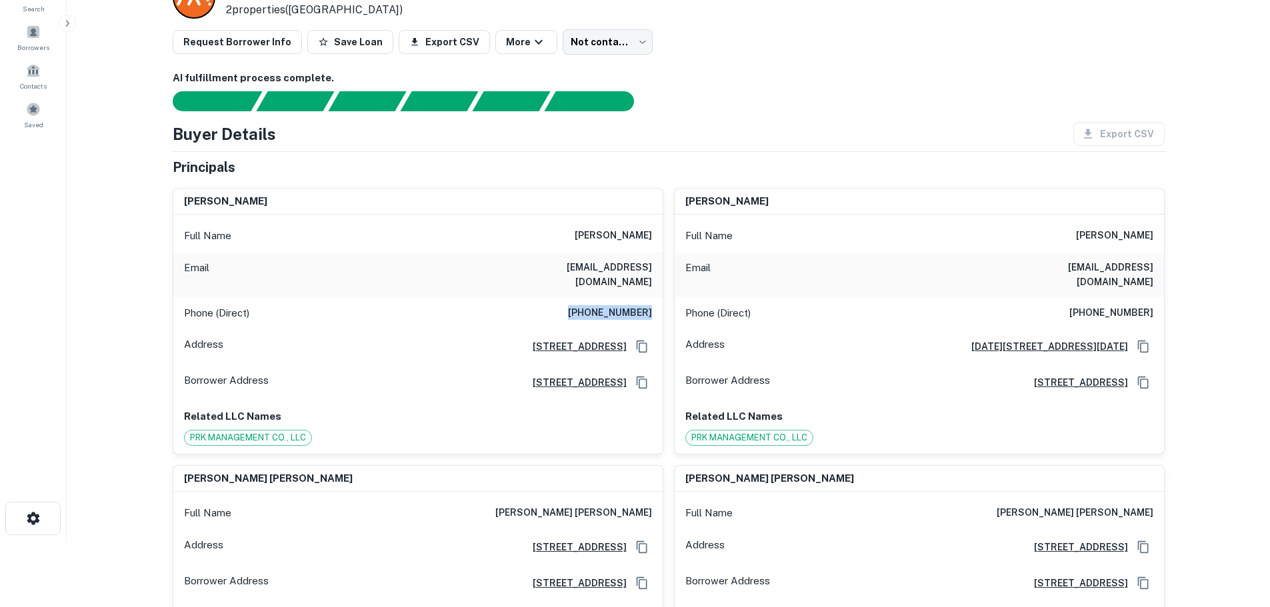 This screenshot has height=607, width=1270. I want to click on span: Contacts, so click(33, 86).